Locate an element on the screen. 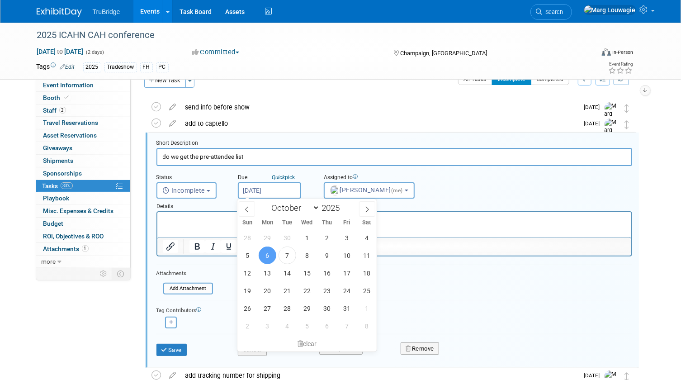 Image resolution: width=681 pixels, height=380 pixels. a: more is located at coordinates (83, 261).